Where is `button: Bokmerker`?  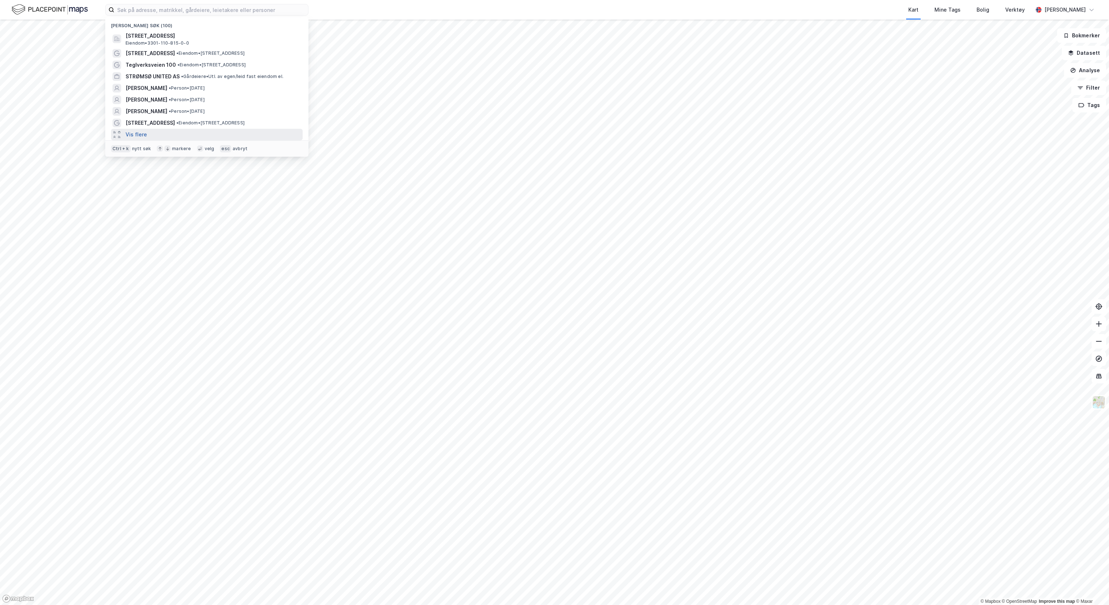
button: Bokmerker is located at coordinates (1081, 36).